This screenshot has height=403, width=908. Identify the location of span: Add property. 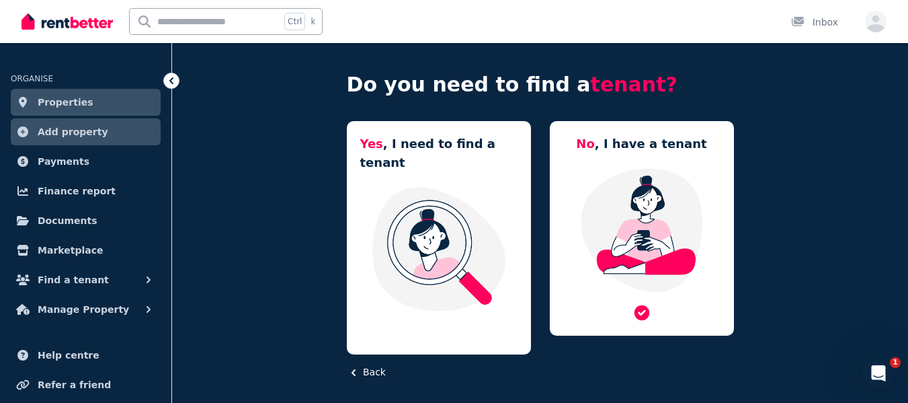
(73, 132).